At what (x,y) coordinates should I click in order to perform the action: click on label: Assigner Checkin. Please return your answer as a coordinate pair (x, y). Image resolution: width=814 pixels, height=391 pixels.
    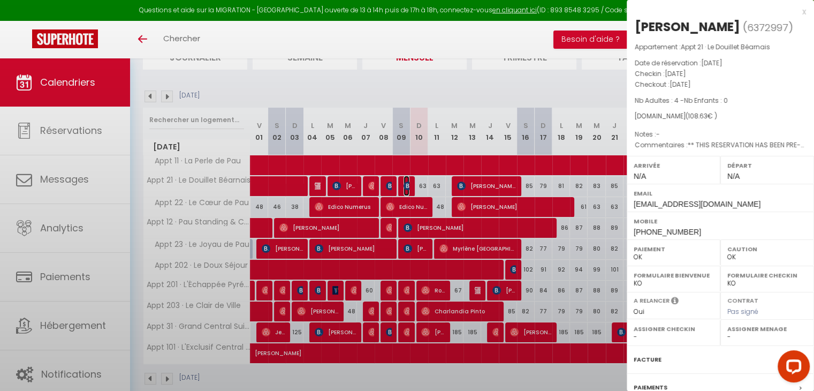
    Looking at the image, I should click on (673, 329).